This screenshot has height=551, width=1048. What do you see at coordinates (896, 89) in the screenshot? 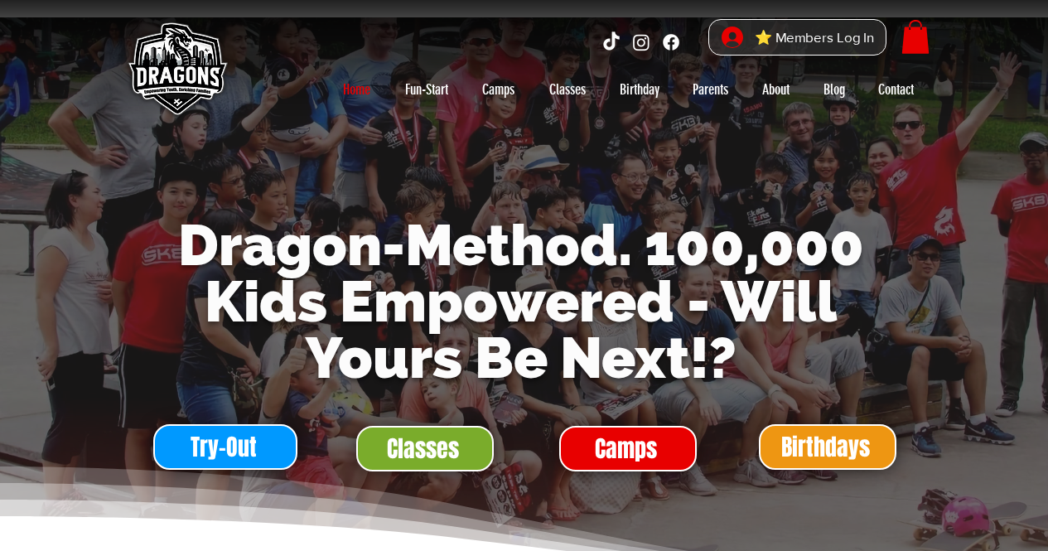
I see `a: Contact` at bounding box center [896, 89].